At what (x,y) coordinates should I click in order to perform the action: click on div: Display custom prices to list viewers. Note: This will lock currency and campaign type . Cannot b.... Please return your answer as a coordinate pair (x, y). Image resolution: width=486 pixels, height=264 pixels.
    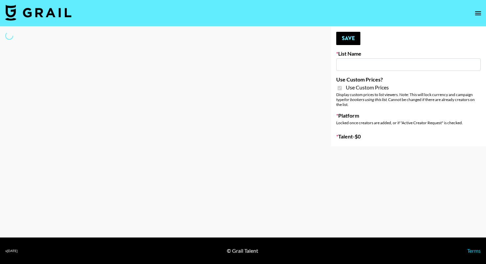
    Looking at the image, I should click on (409, 99).